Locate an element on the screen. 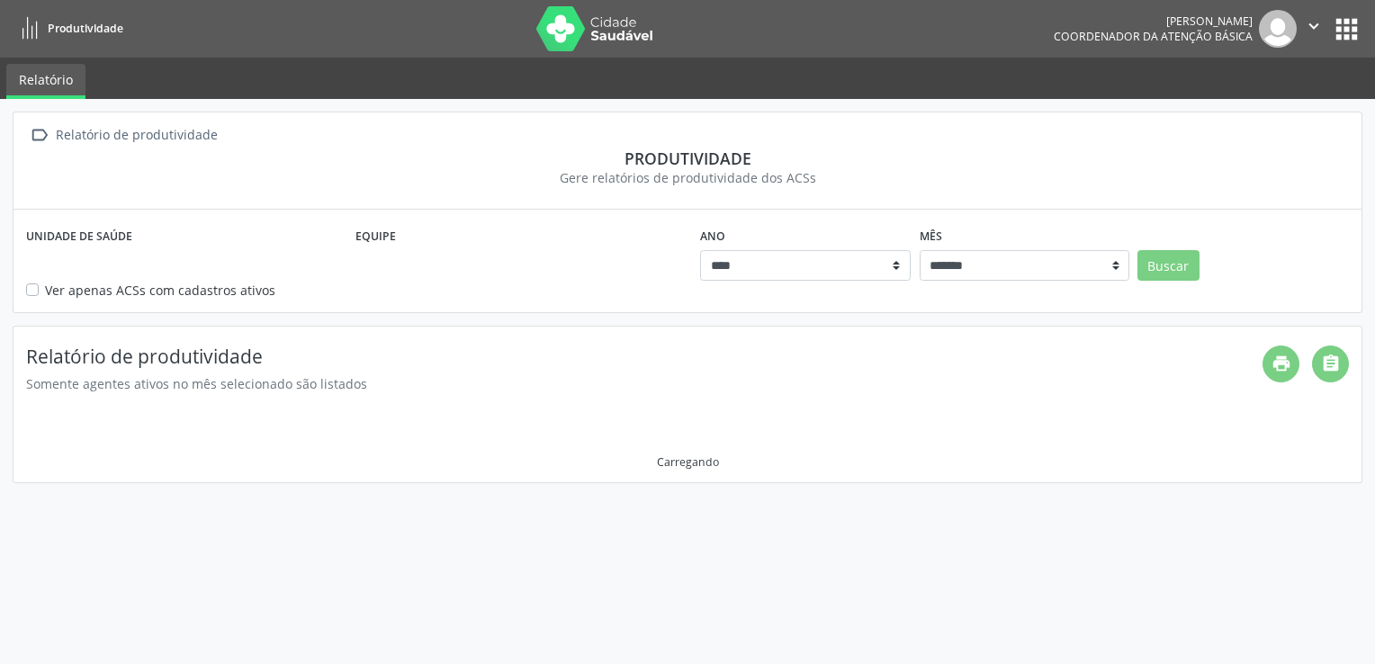 The width and height of the screenshot is (1375, 664). a: Produtividade is located at coordinates (68, 28).